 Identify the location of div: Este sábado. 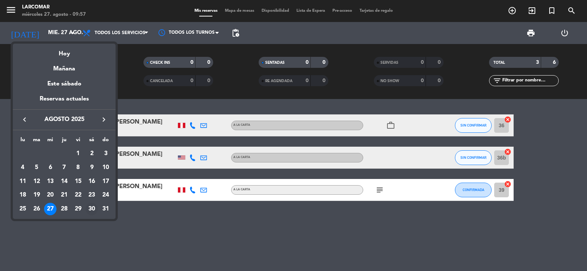
(64, 84).